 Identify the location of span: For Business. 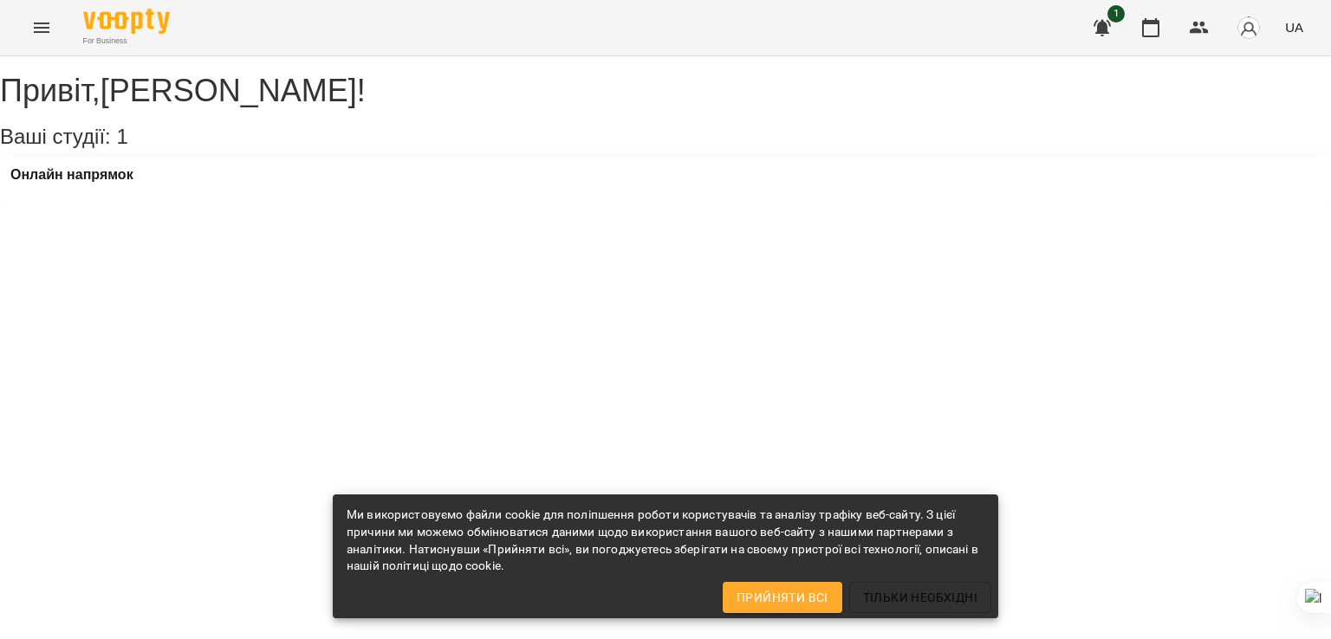
(126, 41).